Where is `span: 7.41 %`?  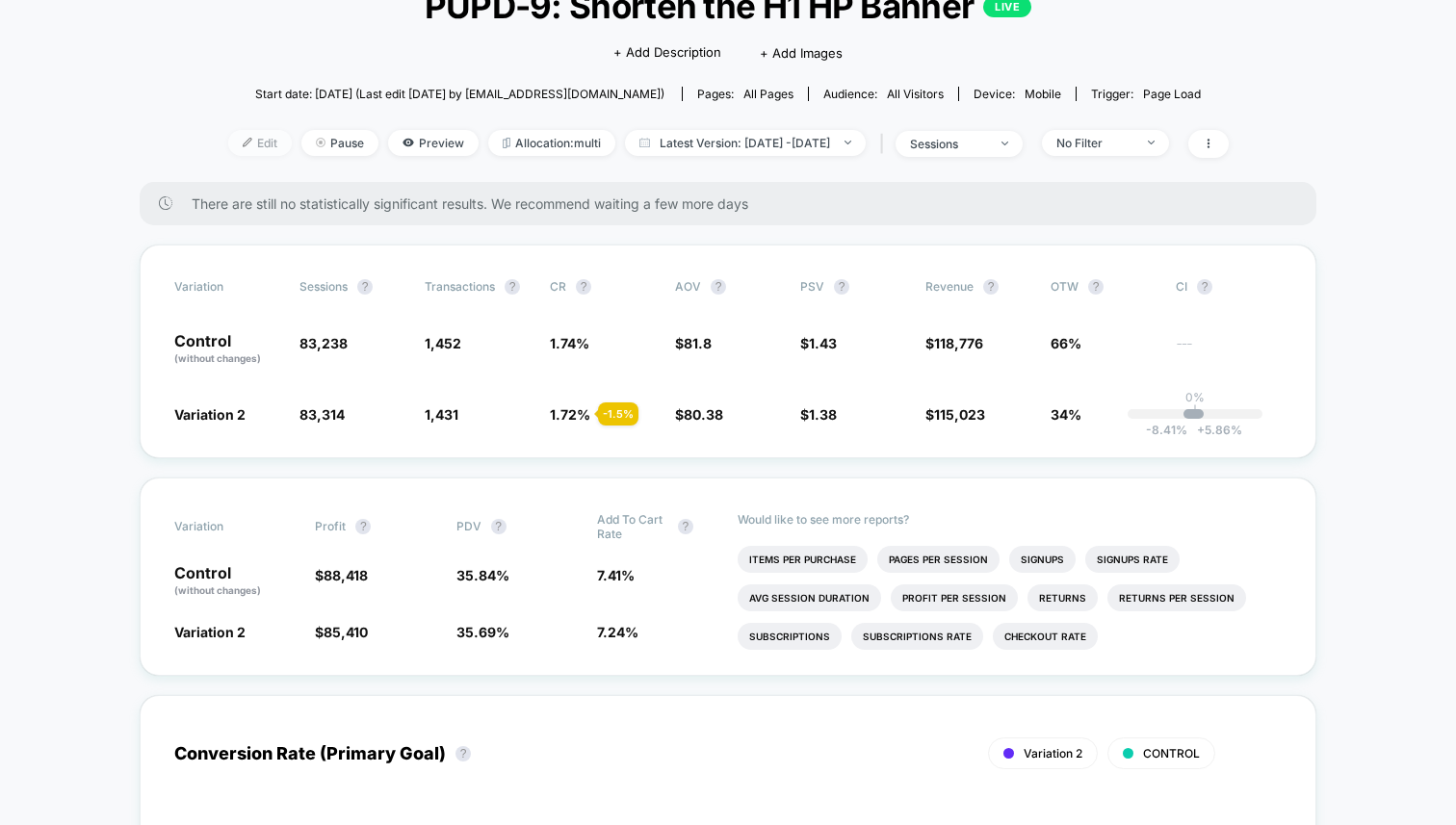
span: 7.41 % is located at coordinates (615, 575).